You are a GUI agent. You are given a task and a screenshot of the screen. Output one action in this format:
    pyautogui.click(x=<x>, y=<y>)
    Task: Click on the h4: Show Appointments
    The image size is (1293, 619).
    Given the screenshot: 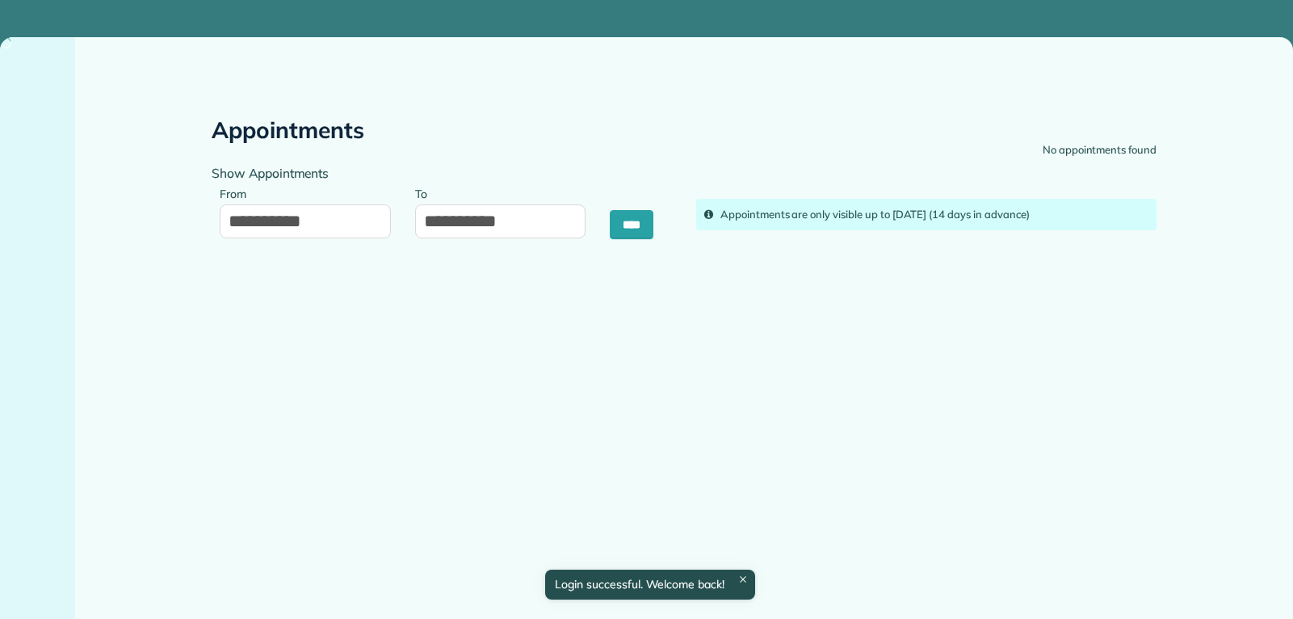 What is the action you would take?
    pyautogui.click(x=442, y=173)
    